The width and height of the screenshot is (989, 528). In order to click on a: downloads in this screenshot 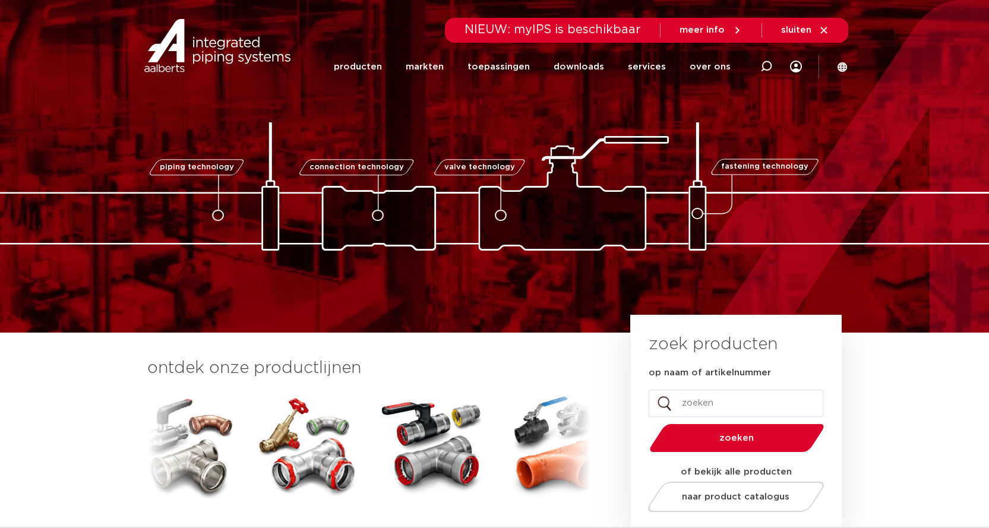, I will do `click(579, 67)`.